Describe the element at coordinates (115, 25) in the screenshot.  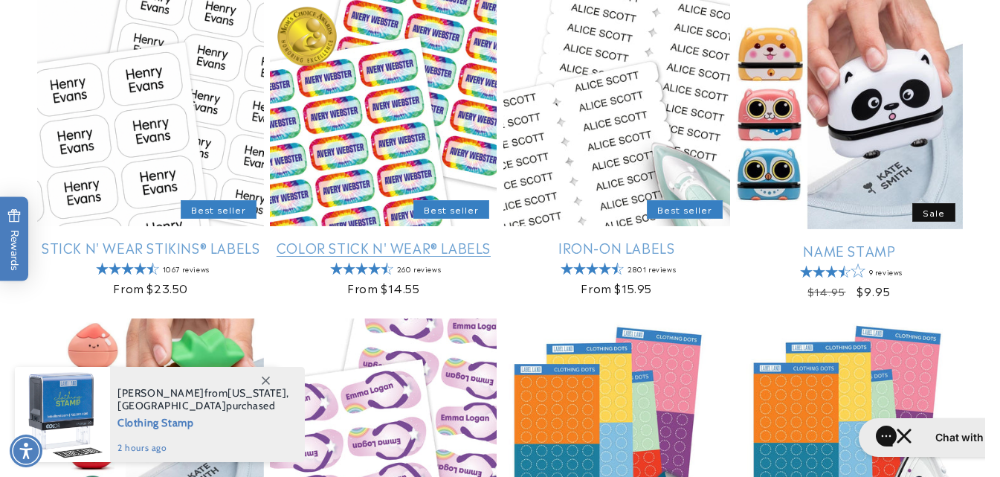
I see `h1: Chat with us` at that location.